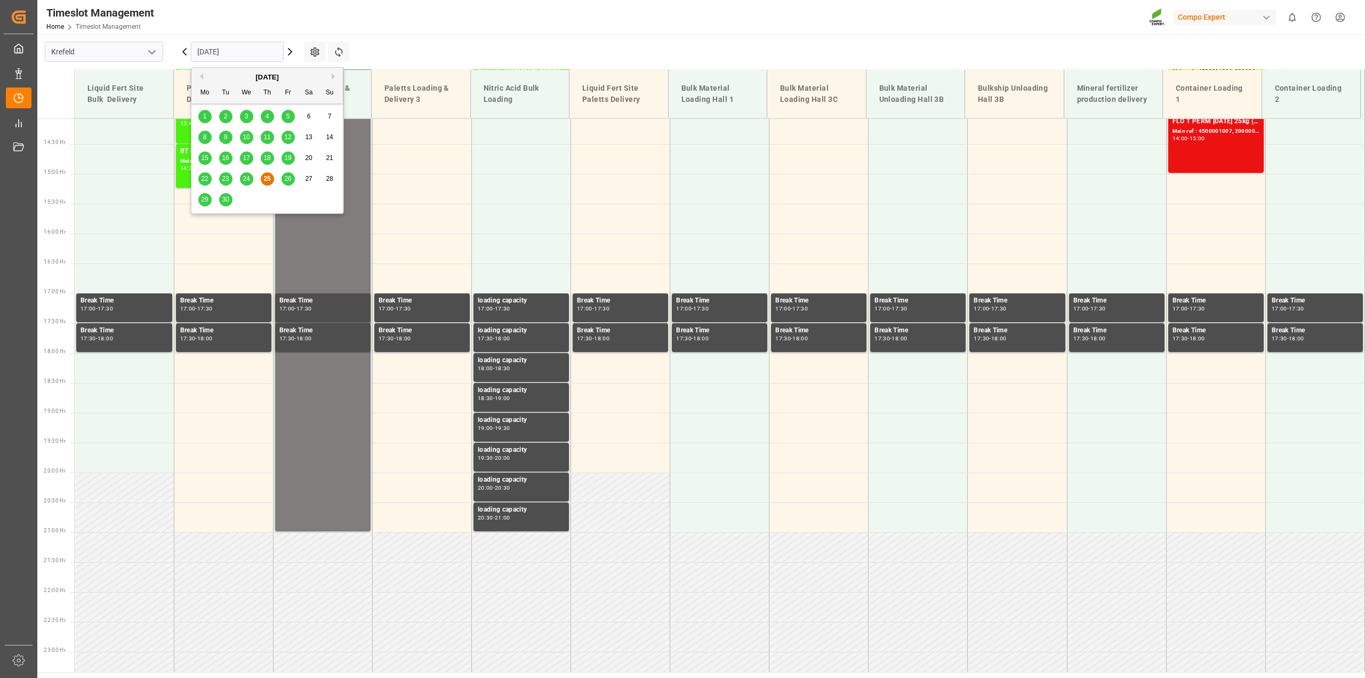 The height and width of the screenshot is (678, 1365). Describe the element at coordinates (223, 161) in the screenshot. I see `div: Main ref : 6100002206, 2000000333` at that location.